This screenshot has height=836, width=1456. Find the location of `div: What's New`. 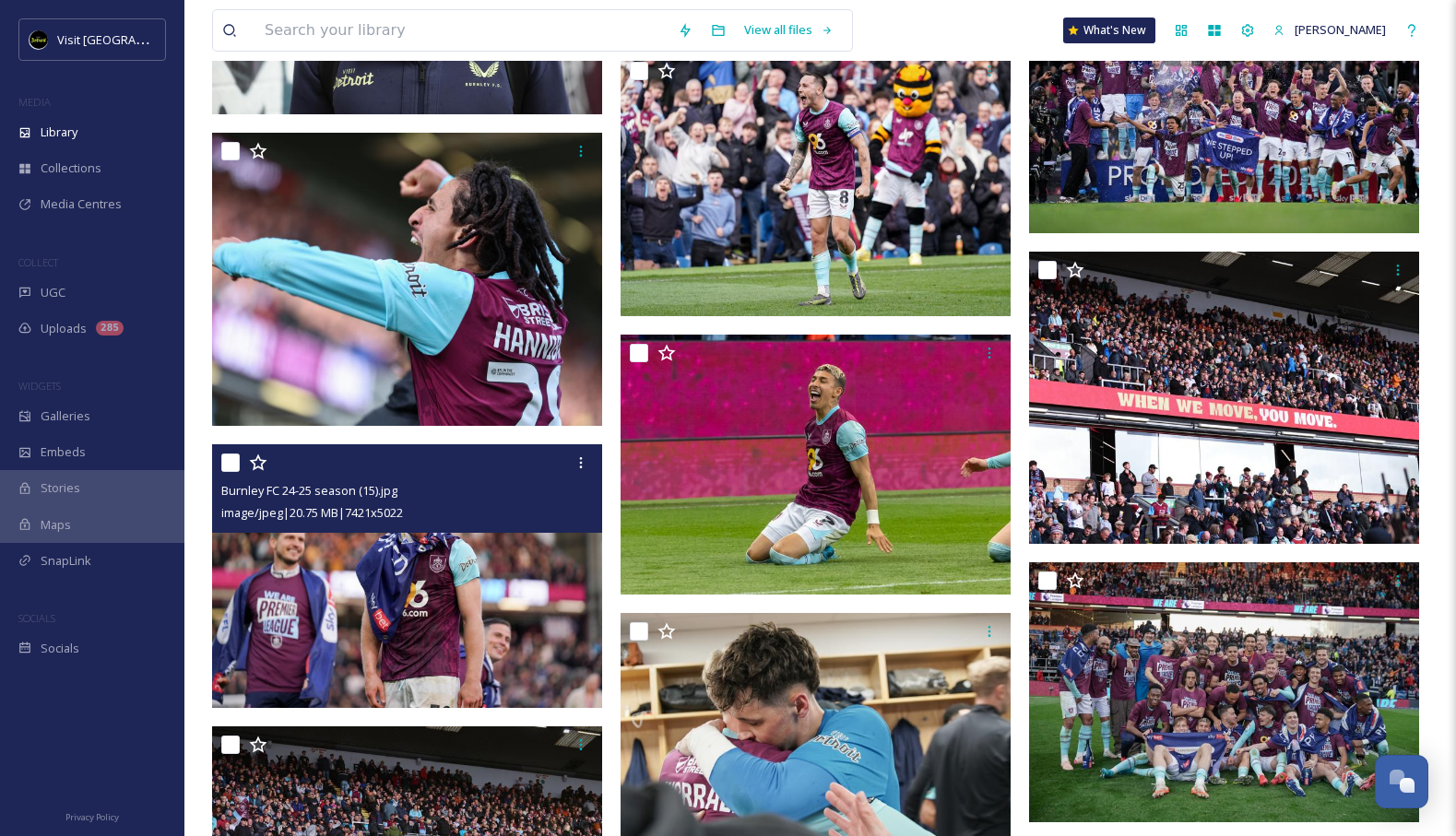

div: What's New is located at coordinates (1110, 30).